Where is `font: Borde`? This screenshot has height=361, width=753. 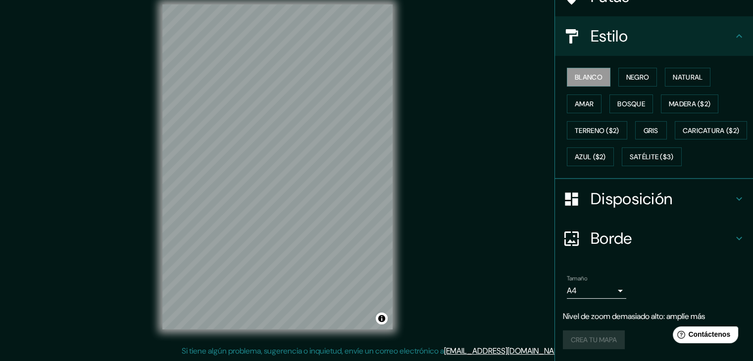
font: Borde is located at coordinates (611, 239).